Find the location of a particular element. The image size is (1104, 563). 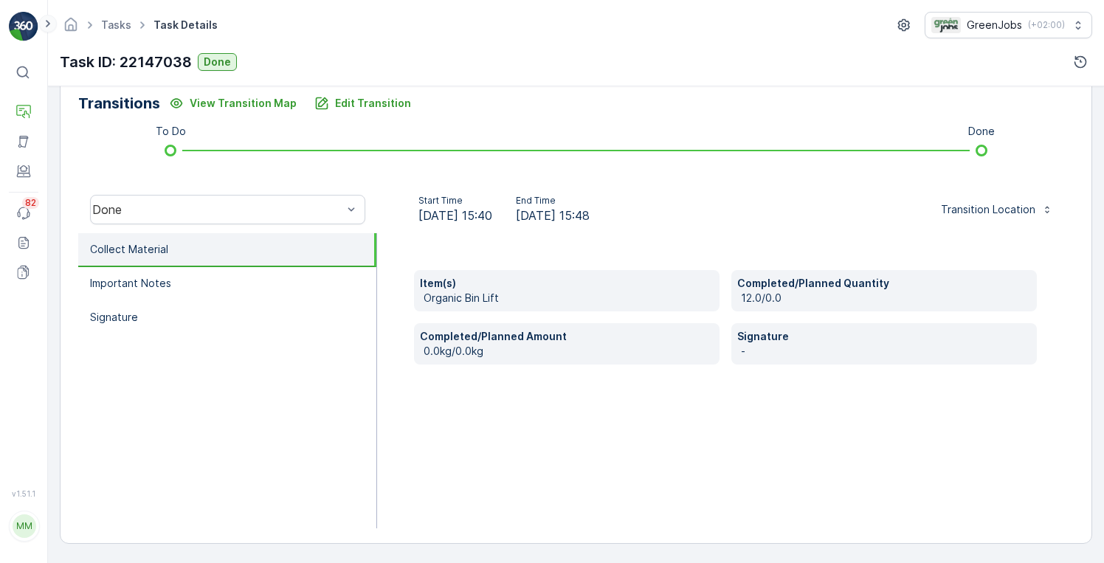

p: Collect Material is located at coordinates (129, 250).